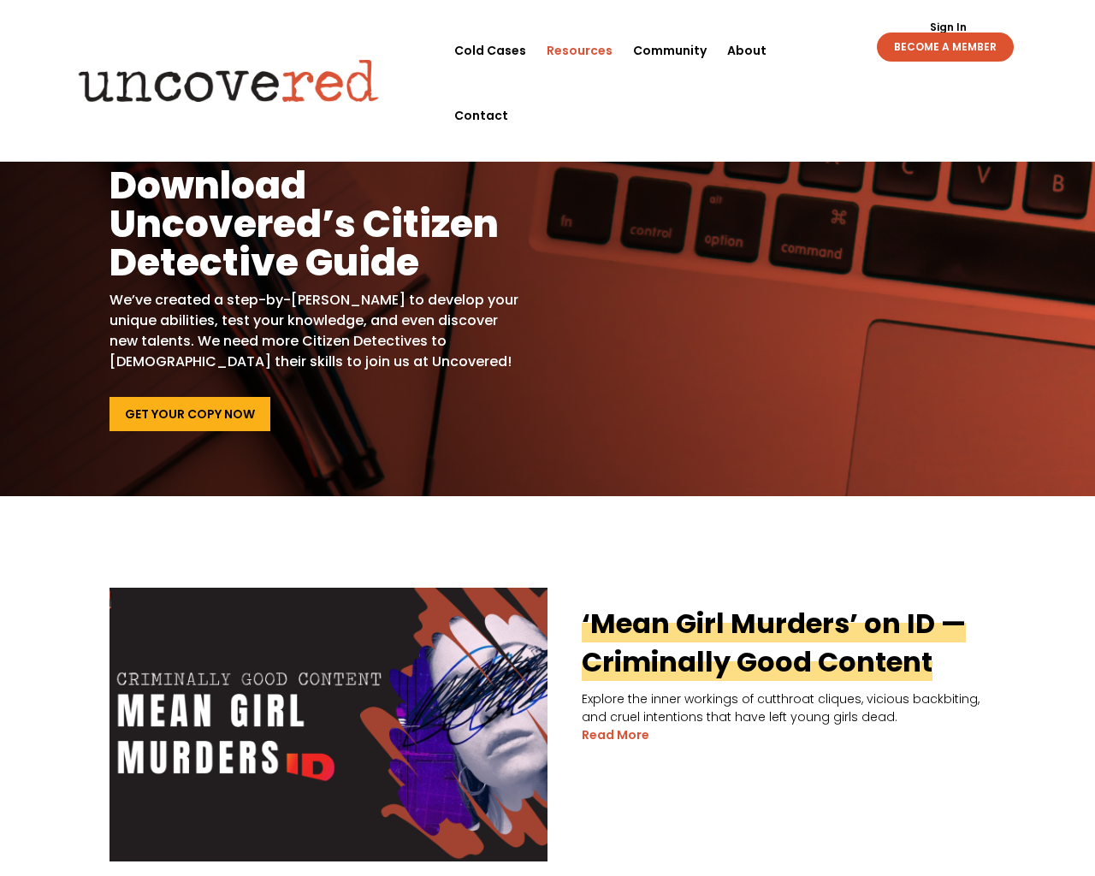  Describe the element at coordinates (948, 27) in the screenshot. I see `a: Sign In` at that location.